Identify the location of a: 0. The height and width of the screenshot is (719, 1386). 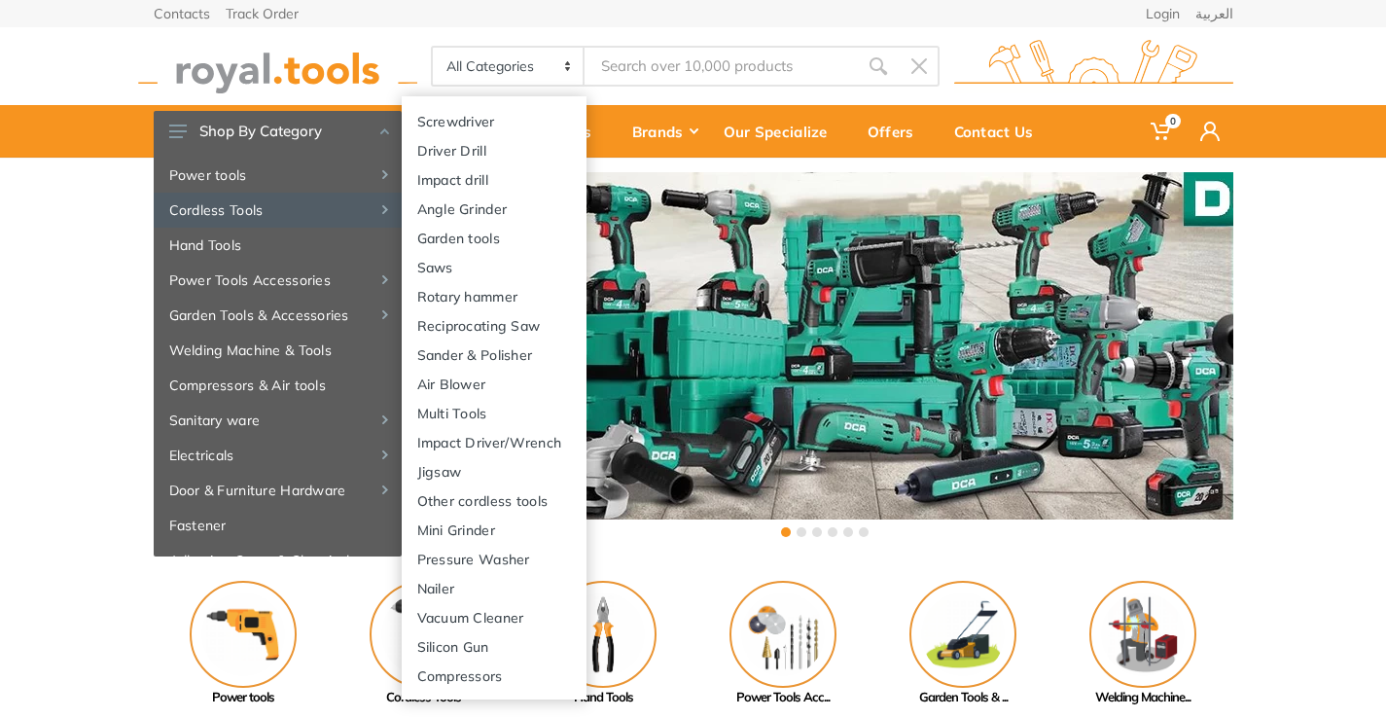
(1161, 131).